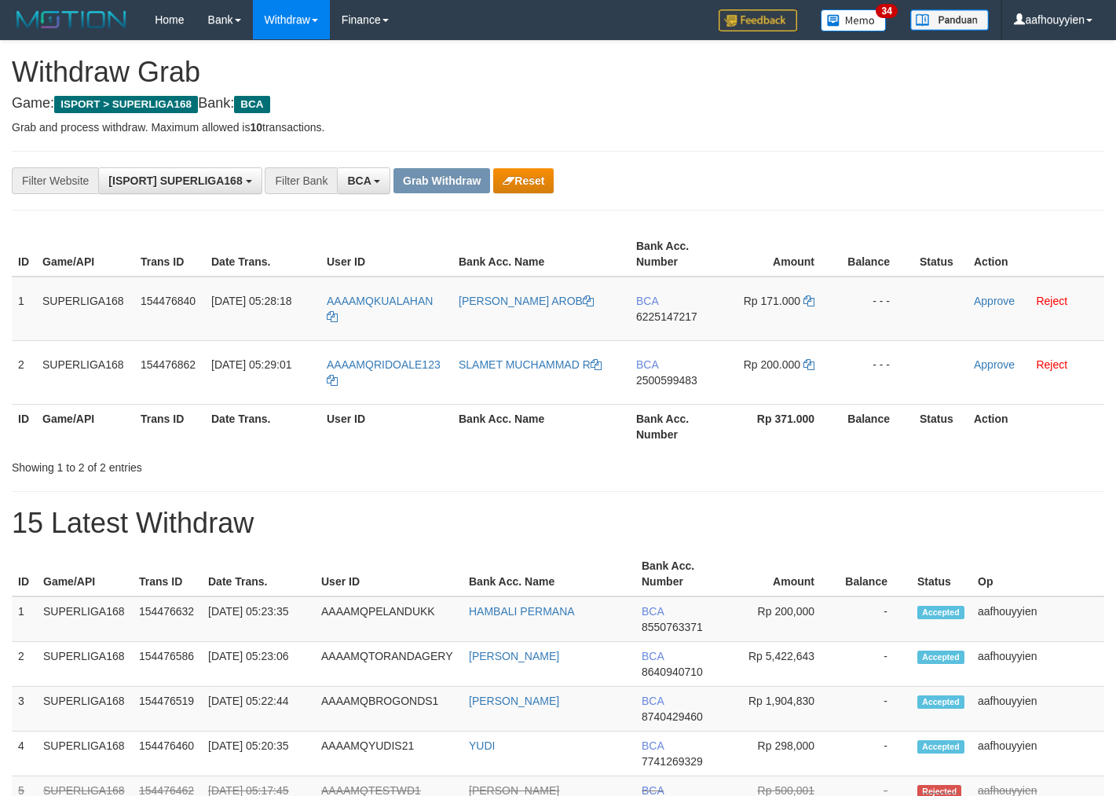 This screenshot has width=1116, height=796. Describe the element at coordinates (772, 301) in the screenshot. I see `span: Rp 171.000` at that location.